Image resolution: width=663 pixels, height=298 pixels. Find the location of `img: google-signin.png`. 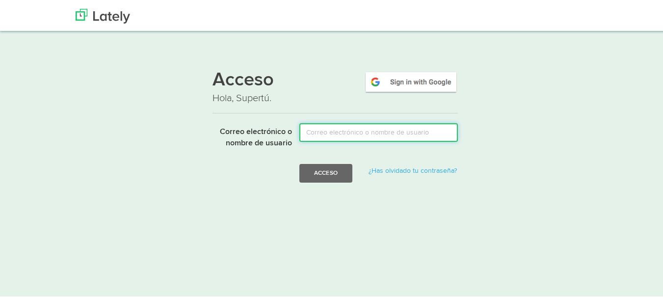

img: google-signin.png is located at coordinates (411, 81).